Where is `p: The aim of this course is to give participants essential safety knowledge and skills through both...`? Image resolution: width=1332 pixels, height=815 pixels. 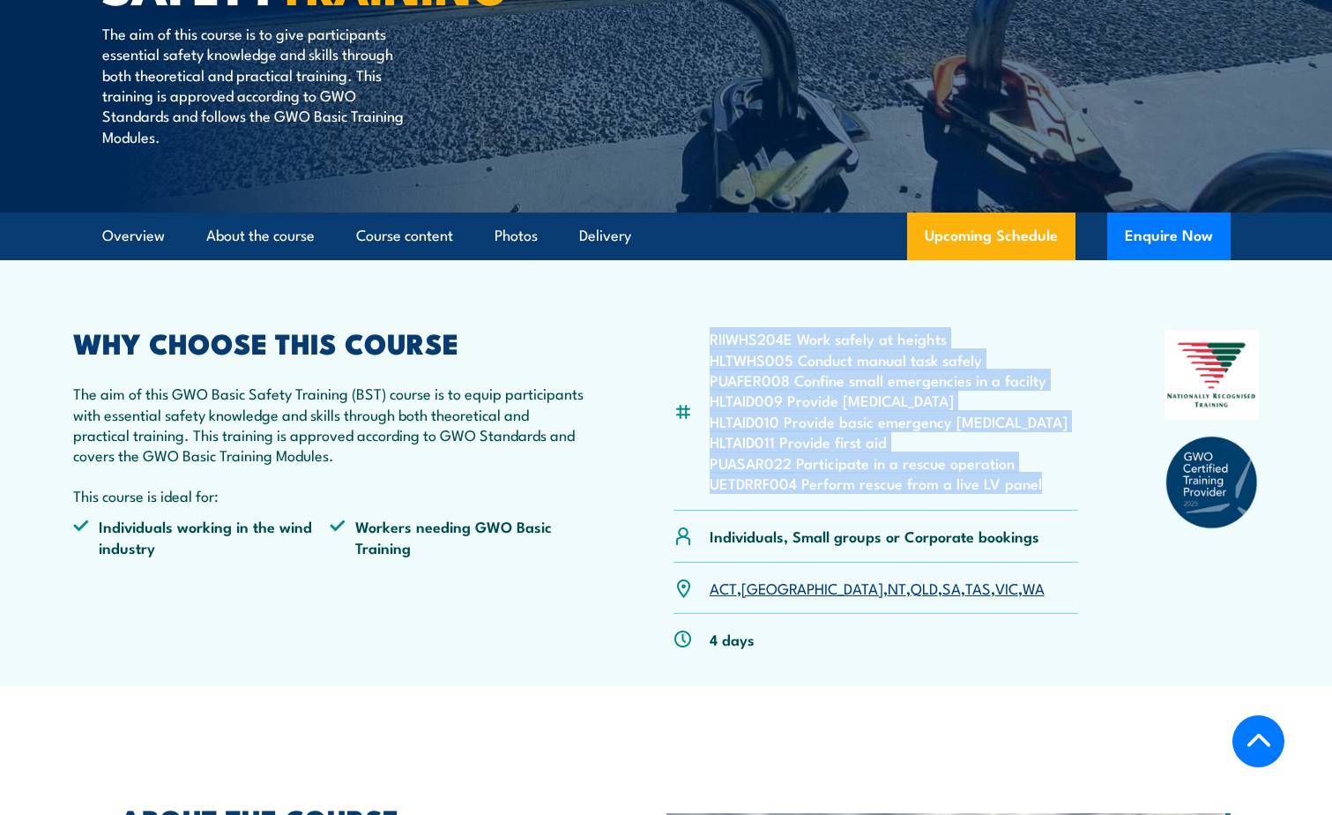
p: The aim of this course is to give participants essential safety knowledge and skills through both... is located at coordinates (263, 85).